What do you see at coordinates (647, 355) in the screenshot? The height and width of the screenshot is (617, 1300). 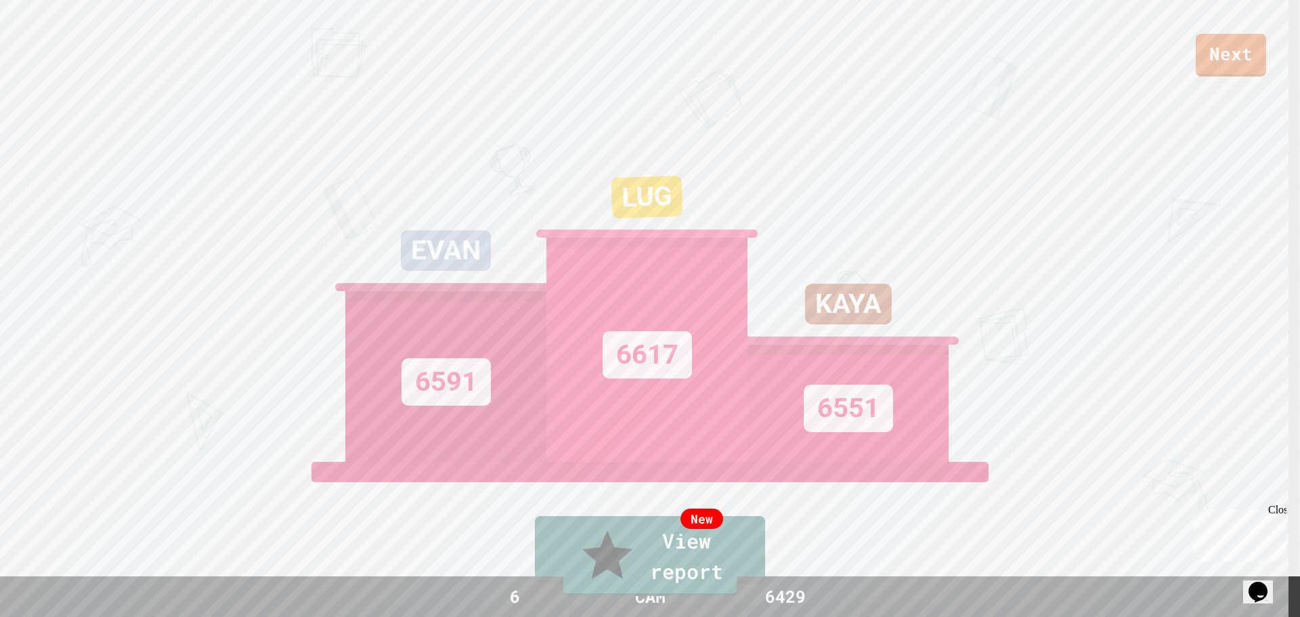 I see `div: 6617` at bounding box center [647, 355].